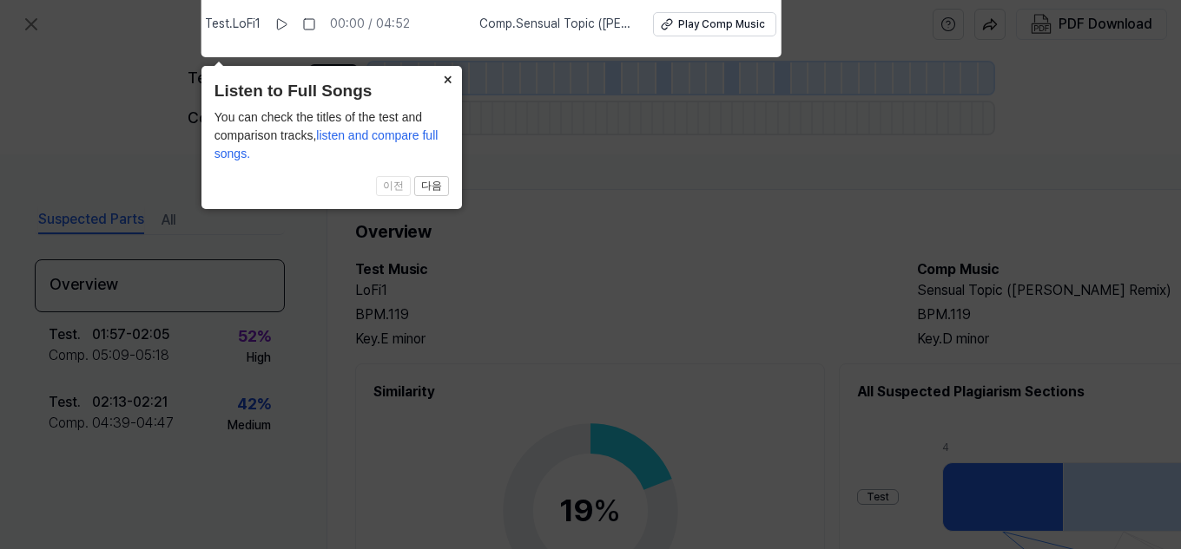 The image size is (1181, 549). Describe the element at coordinates (332, 91) in the screenshot. I see `header: Listen to Full Songs` at that location.